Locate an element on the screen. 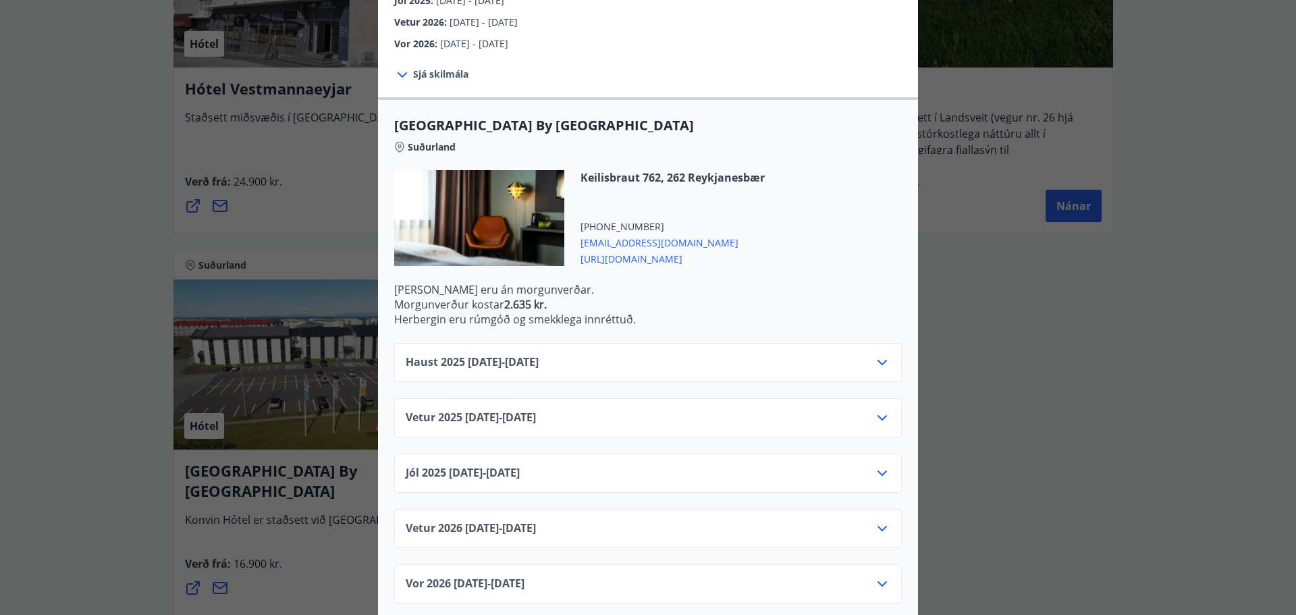  span: Suðurland is located at coordinates (431, 147).